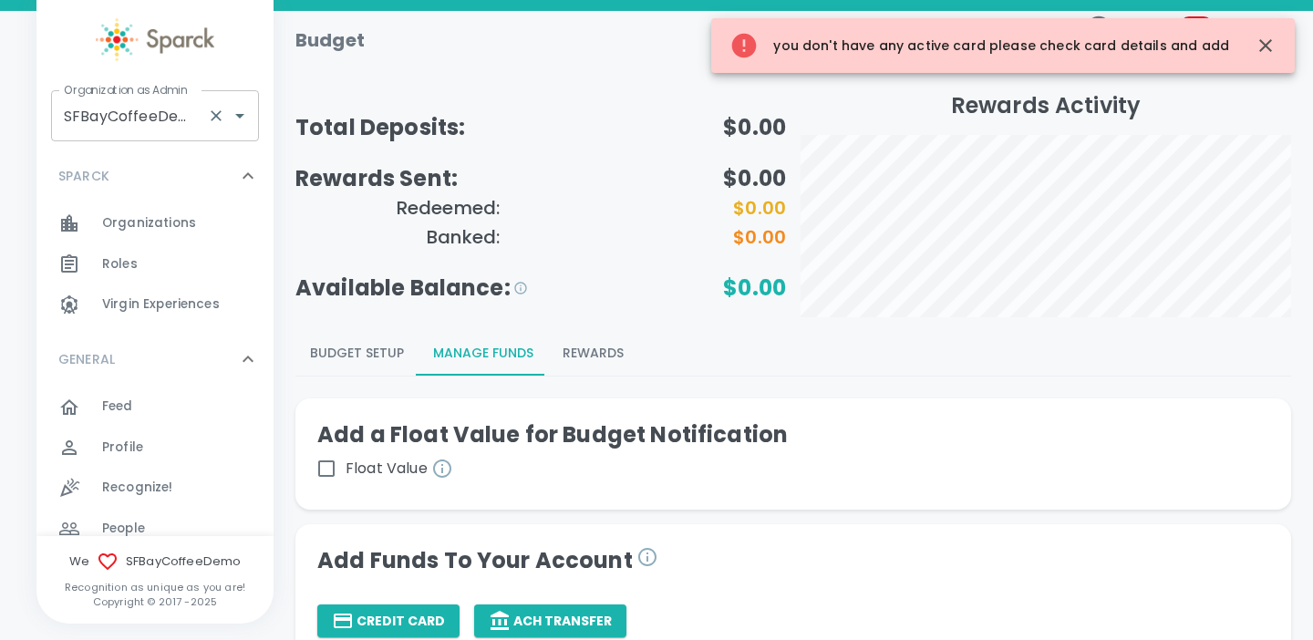 The width and height of the screenshot is (1313, 640). Describe the element at coordinates (155, 448) in the screenshot. I see `div: Profile` at that location.